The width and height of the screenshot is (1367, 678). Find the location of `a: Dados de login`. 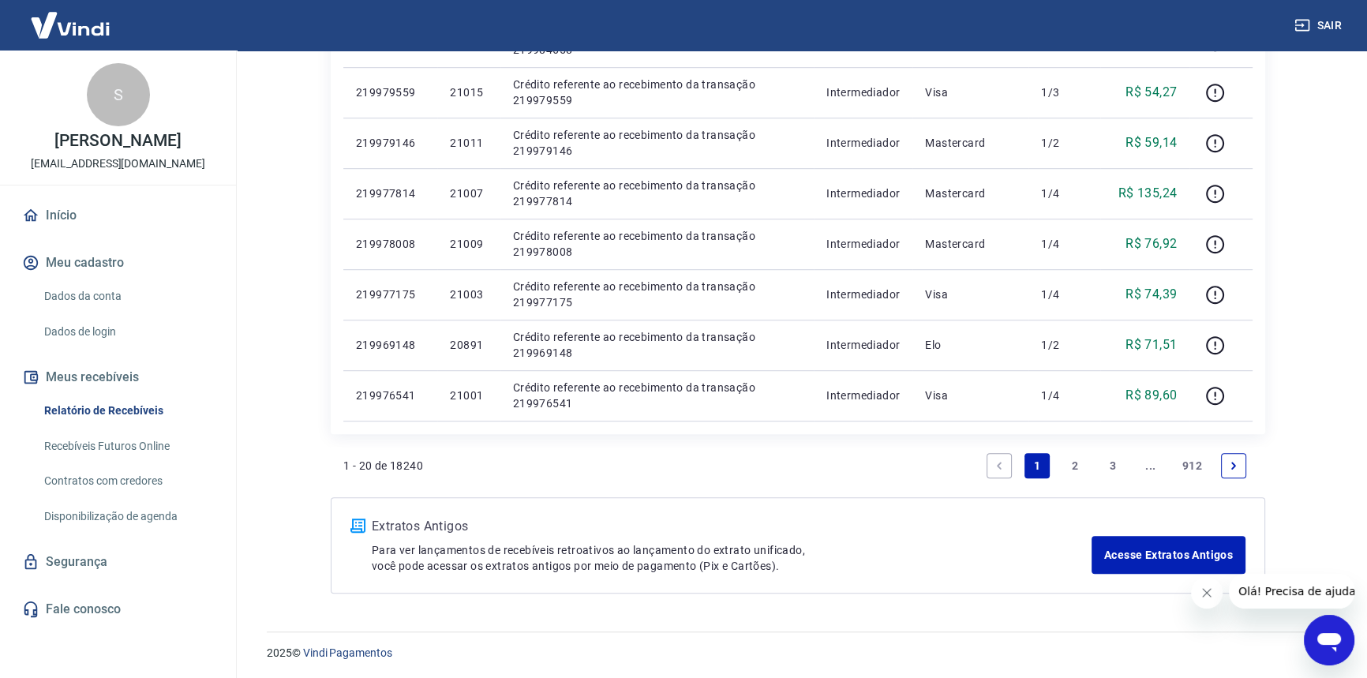

a: Dados de login is located at coordinates (127, 331).